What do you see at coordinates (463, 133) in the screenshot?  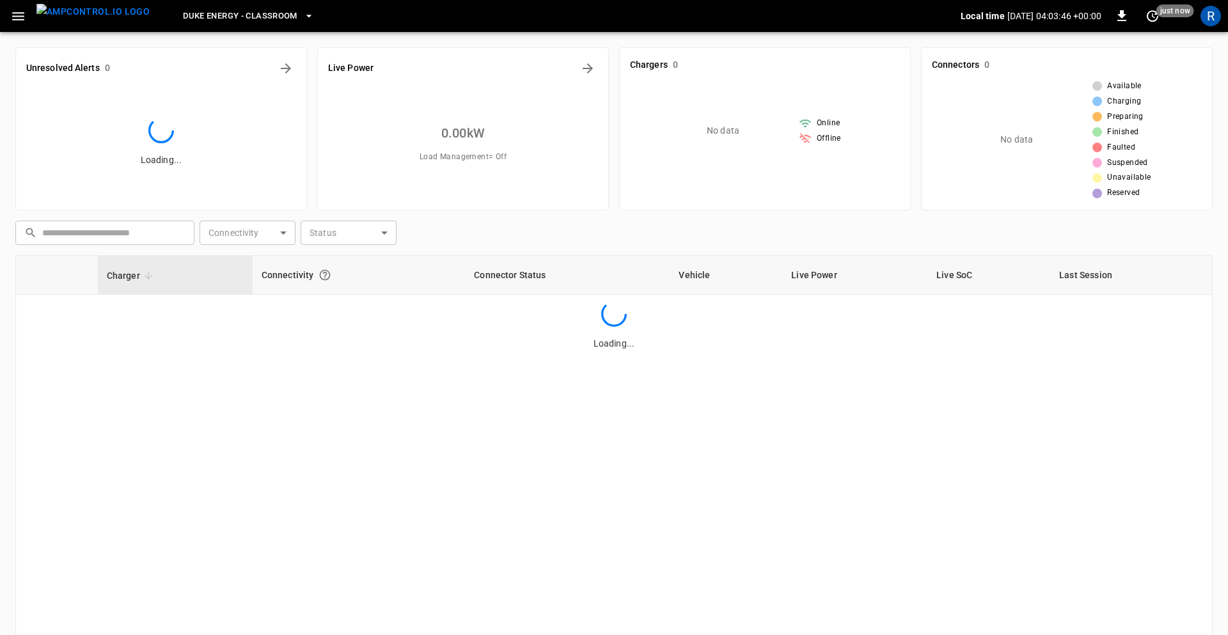 I see `h6: 0.00 kW` at bounding box center [463, 133].